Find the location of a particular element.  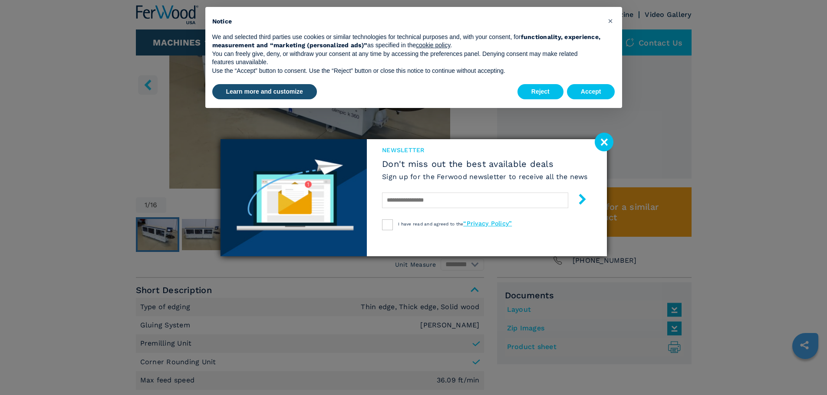

a: cookie policy is located at coordinates (433, 45).